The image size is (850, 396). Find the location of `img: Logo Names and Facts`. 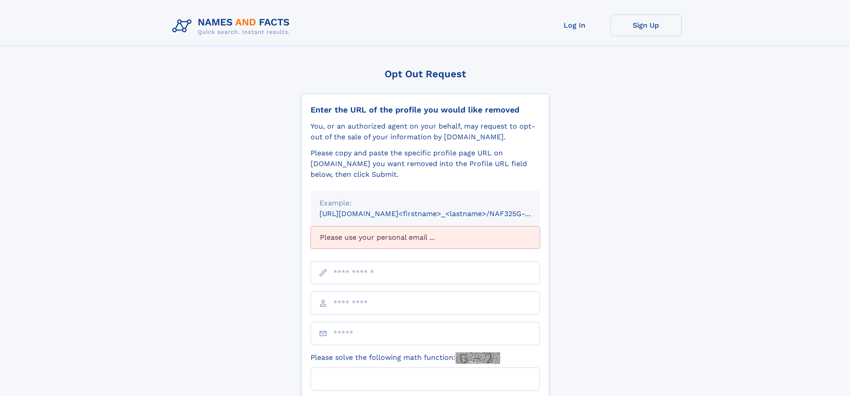

img: Logo Names and Facts is located at coordinates (233, 26).